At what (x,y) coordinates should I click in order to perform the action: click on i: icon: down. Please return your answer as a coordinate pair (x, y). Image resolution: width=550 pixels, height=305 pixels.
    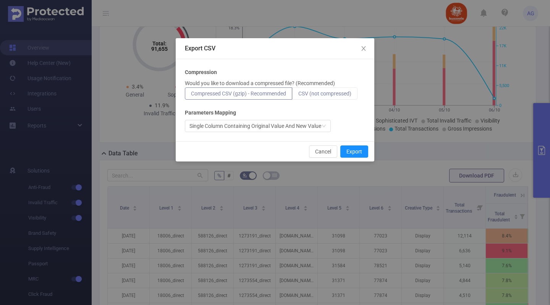
    Looking at the image, I should click on (324, 127).